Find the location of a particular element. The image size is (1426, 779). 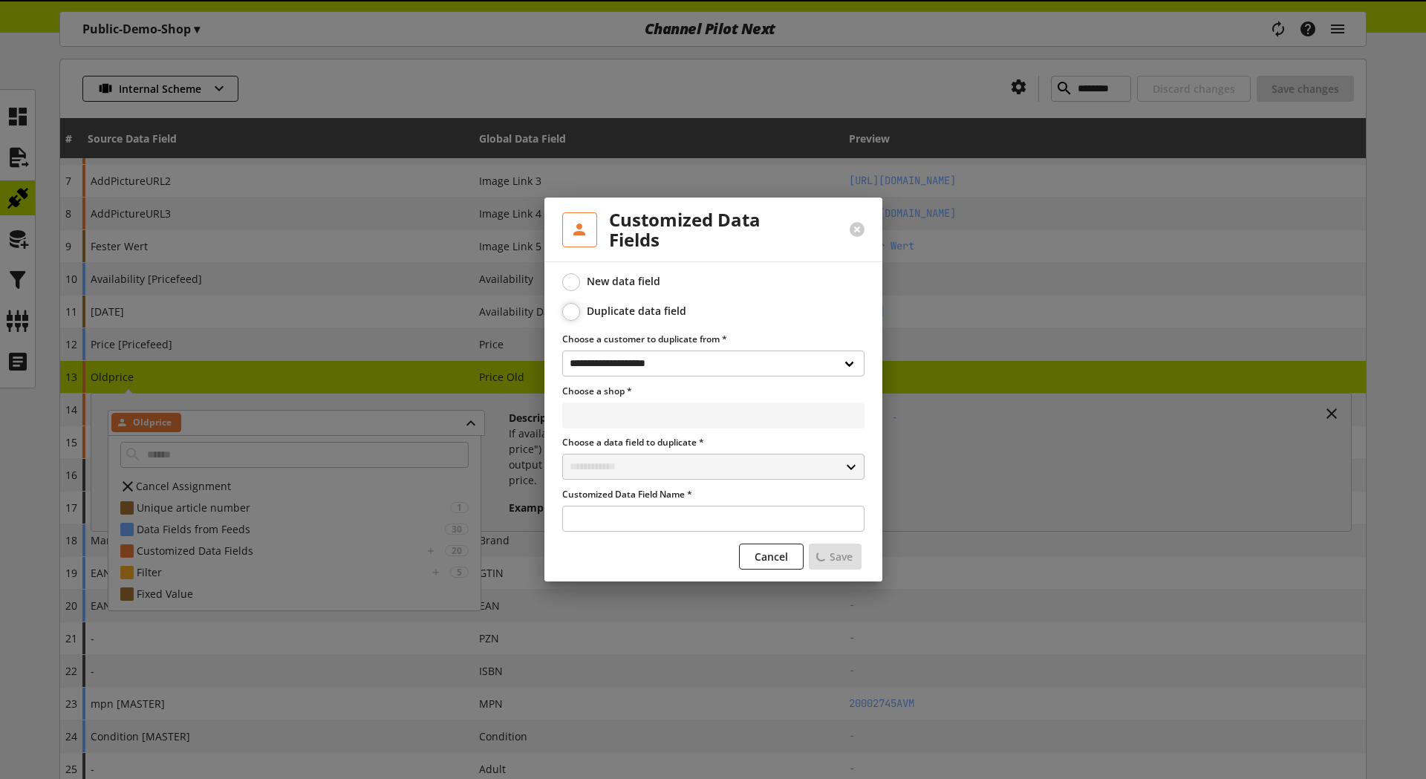

span: Customized Data Field Name * is located at coordinates (627, 494).